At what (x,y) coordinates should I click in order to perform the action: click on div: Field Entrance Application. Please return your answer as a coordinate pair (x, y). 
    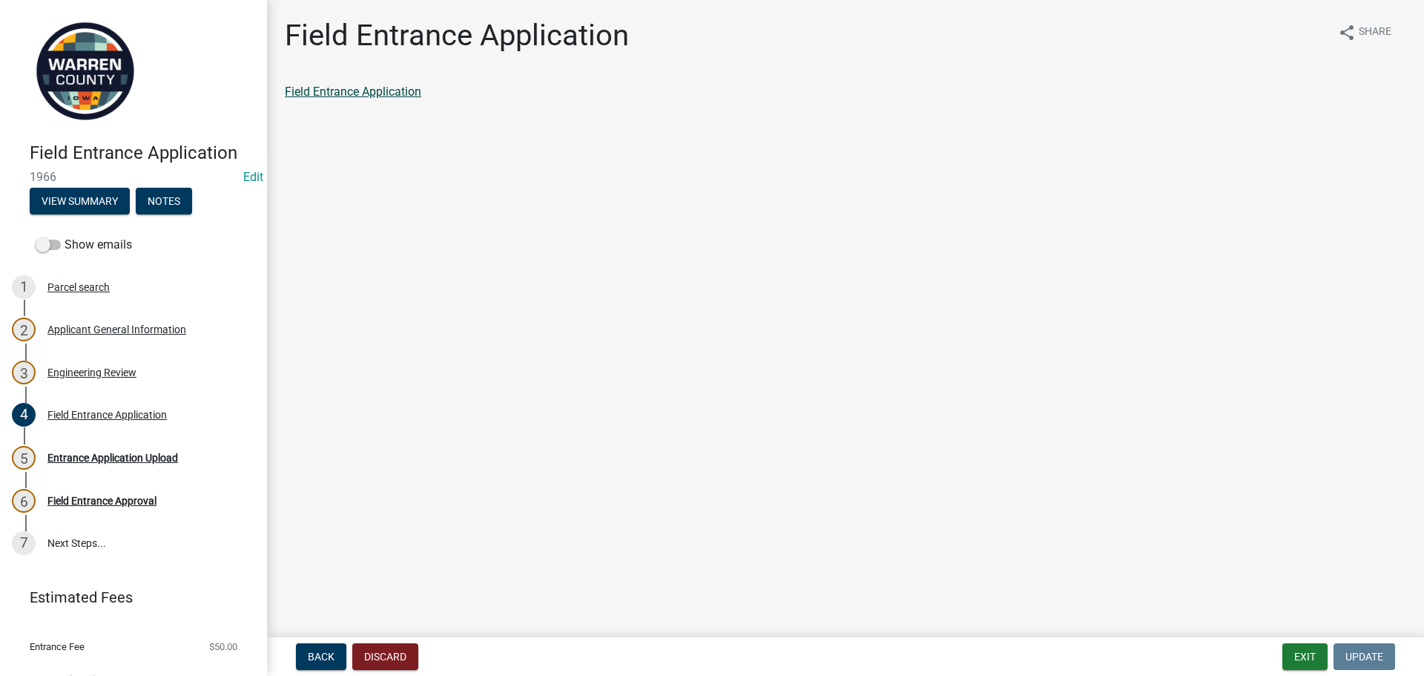
    Looking at the image, I should click on (107, 415).